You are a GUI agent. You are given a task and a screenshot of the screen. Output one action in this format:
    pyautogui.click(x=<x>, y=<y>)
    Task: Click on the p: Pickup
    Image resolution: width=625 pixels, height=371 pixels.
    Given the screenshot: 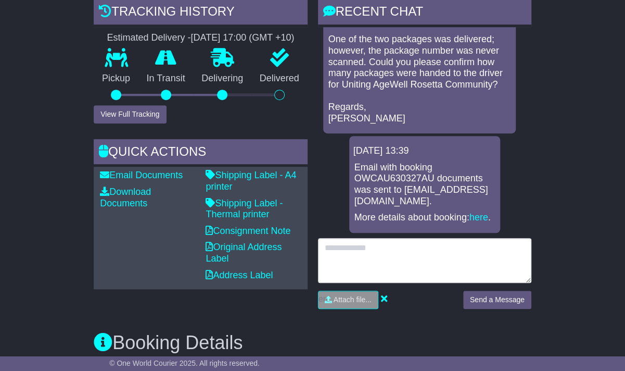 What is the action you would take?
    pyautogui.click(x=116, y=79)
    